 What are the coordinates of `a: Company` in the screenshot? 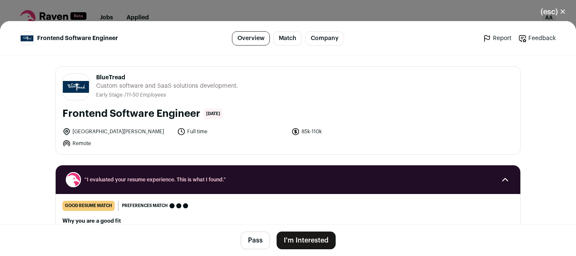 It's located at (325, 38).